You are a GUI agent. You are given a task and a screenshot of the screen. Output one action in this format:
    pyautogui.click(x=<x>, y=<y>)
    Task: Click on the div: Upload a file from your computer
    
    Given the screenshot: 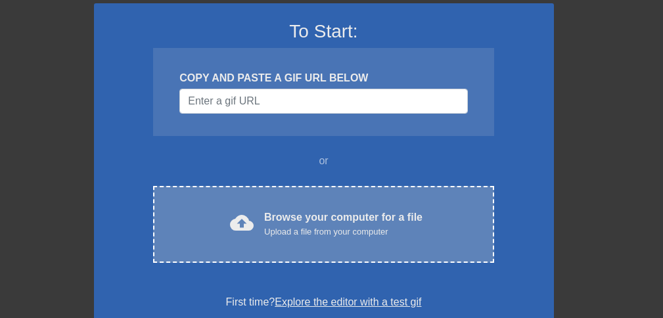 What is the action you would take?
    pyautogui.click(x=343, y=232)
    